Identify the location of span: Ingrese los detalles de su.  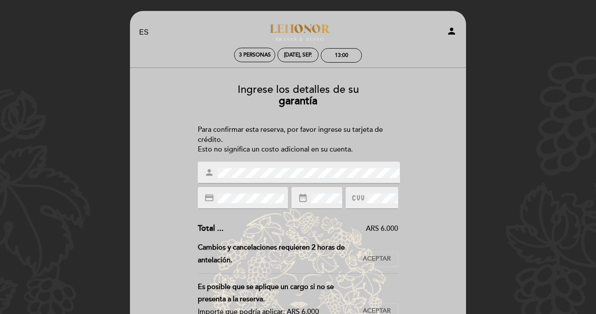
(298, 89).